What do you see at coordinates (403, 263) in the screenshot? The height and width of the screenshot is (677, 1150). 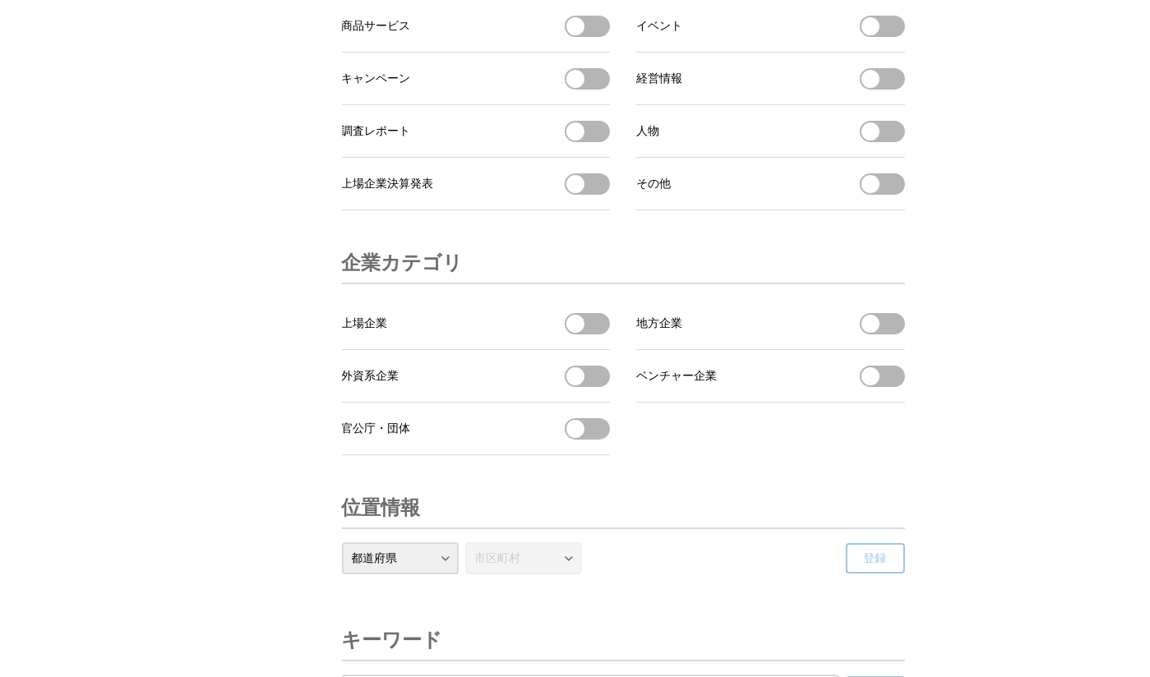 I see `h3: 企業カテゴリ` at bounding box center [403, 263].